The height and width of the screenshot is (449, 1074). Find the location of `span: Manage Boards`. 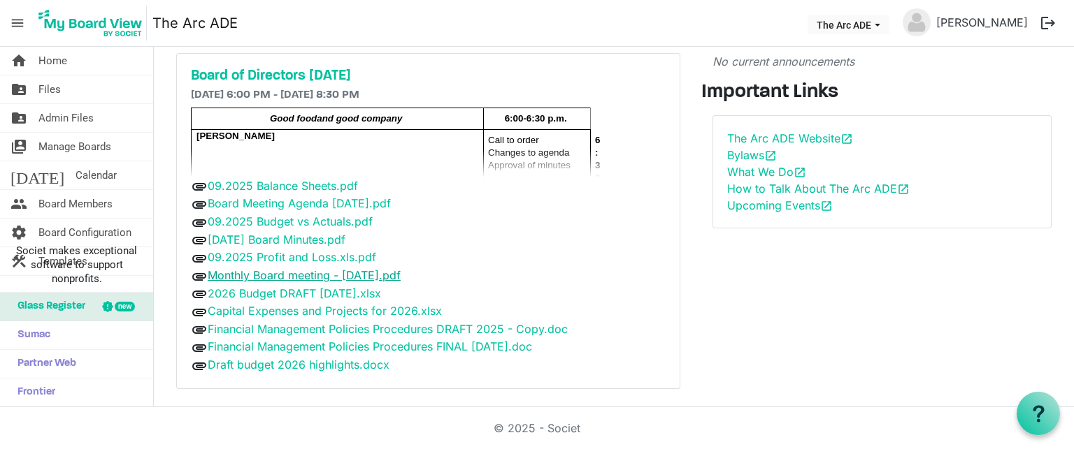

span: Manage Boards is located at coordinates (75, 147).